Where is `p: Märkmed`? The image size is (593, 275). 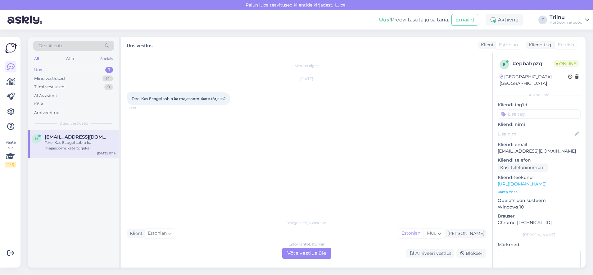 p: Märkmed is located at coordinates (539, 244).